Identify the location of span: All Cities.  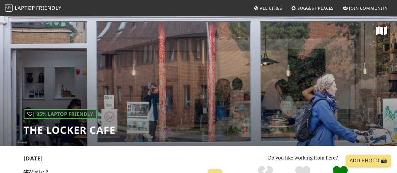
(271, 8).